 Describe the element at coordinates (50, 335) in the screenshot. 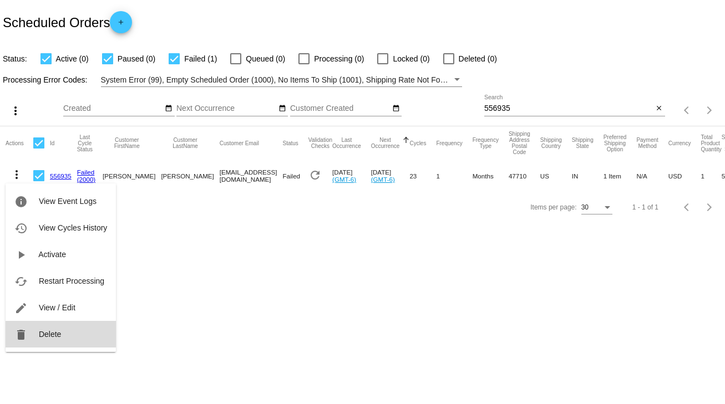

I see `span: Delete` at that location.